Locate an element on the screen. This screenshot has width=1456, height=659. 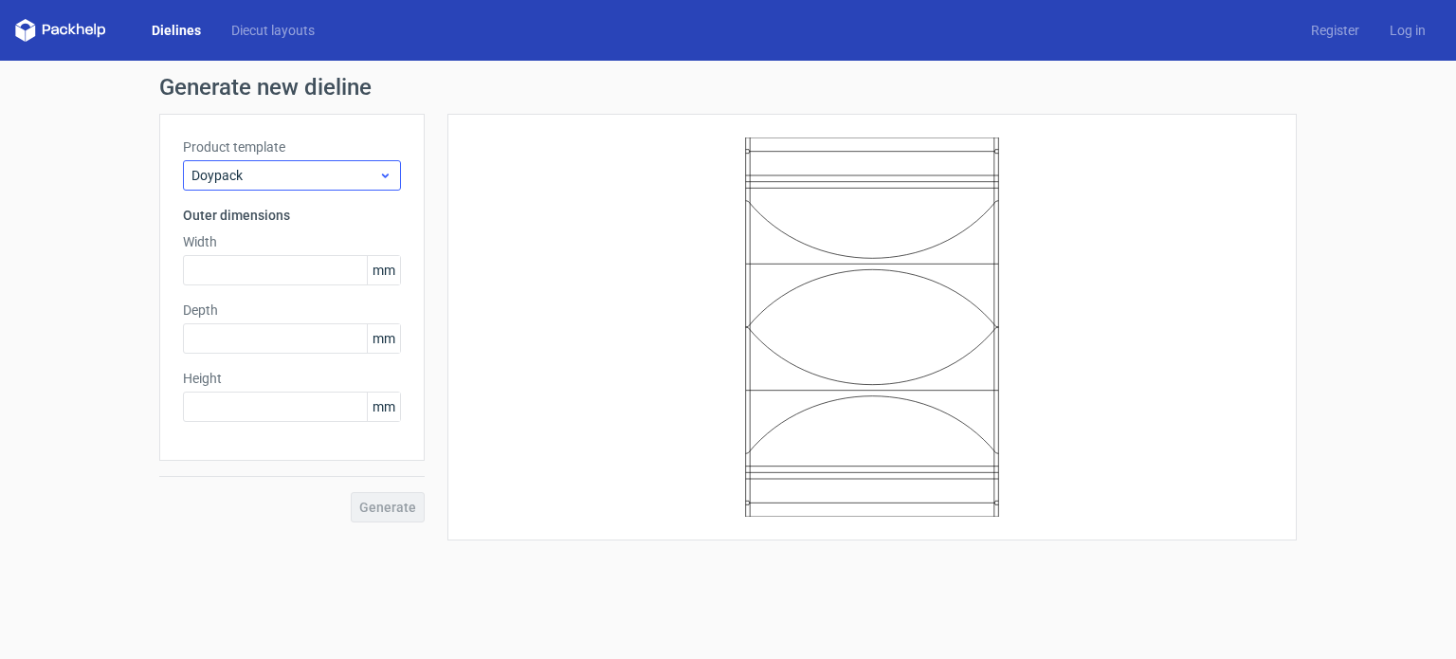
label: Width is located at coordinates (292, 242).